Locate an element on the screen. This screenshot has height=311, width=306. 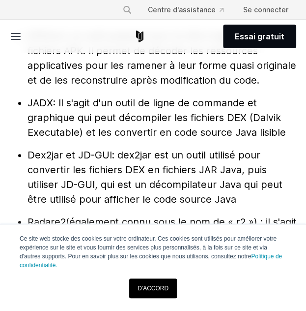
font: Dex2jar et JD-GUI is located at coordinates (70, 155).